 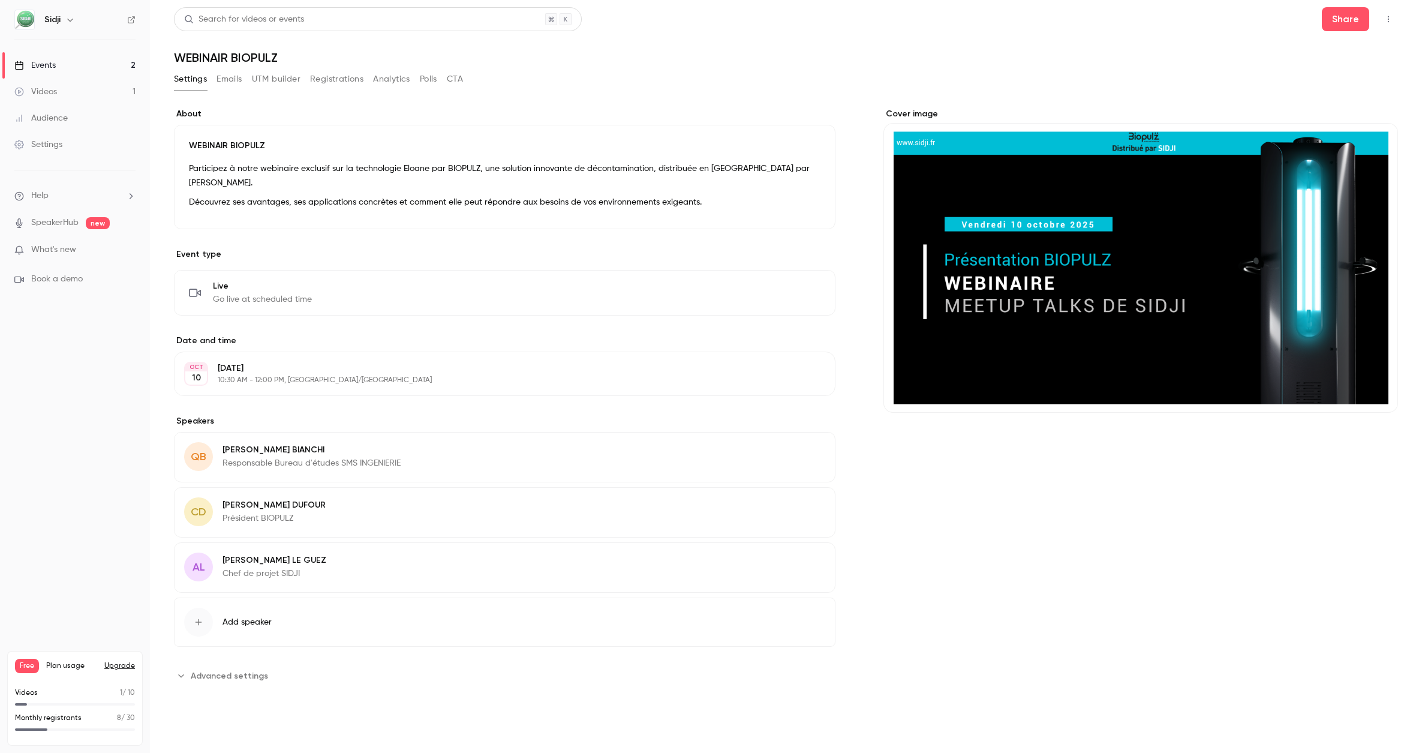 I want to click on h1: WEBINAIR BIOPULZ, so click(x=786, y=58).